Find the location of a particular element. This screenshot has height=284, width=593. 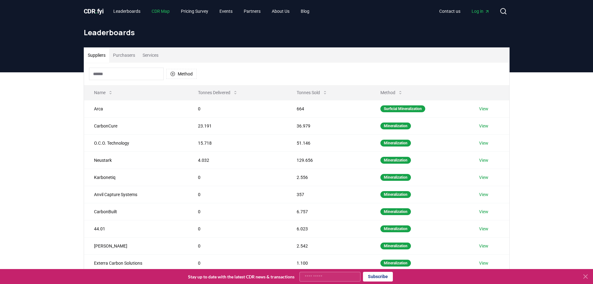

a: Pricing Survey is located at coordinates (195, 11).